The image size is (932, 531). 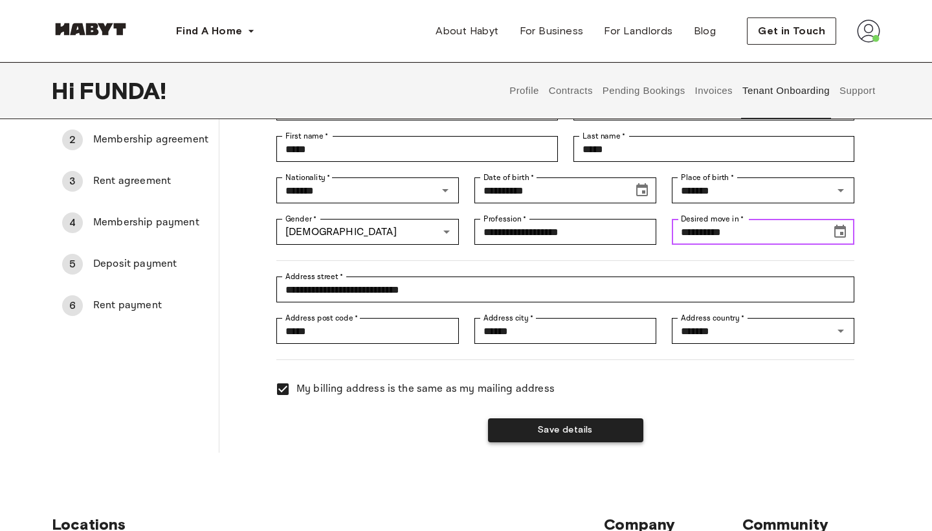 I want to click on span: For Business, so click(x=551, y=31).